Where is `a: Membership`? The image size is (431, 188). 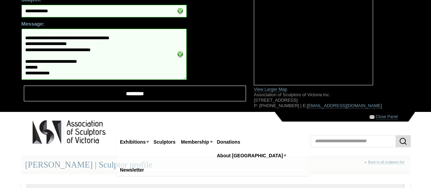 a: Membership is located at coordinates (195, 142).